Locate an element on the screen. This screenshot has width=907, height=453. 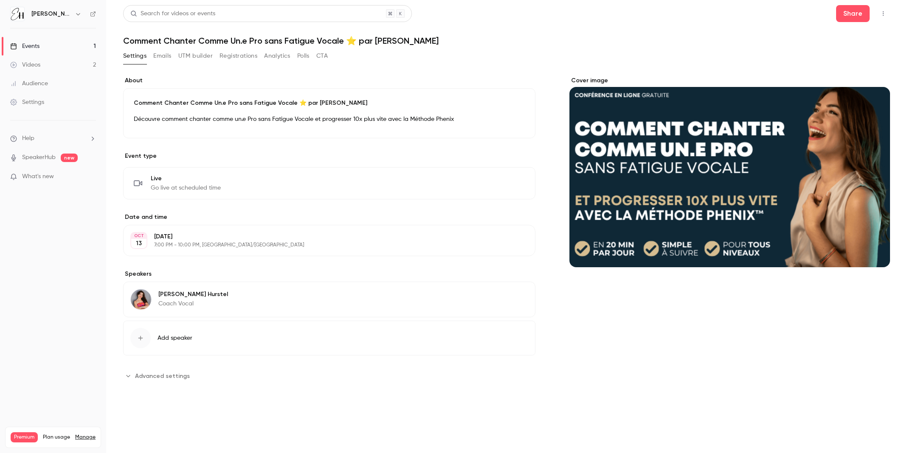
span: Go live at scheduled time is located at coordinates (185, 188).